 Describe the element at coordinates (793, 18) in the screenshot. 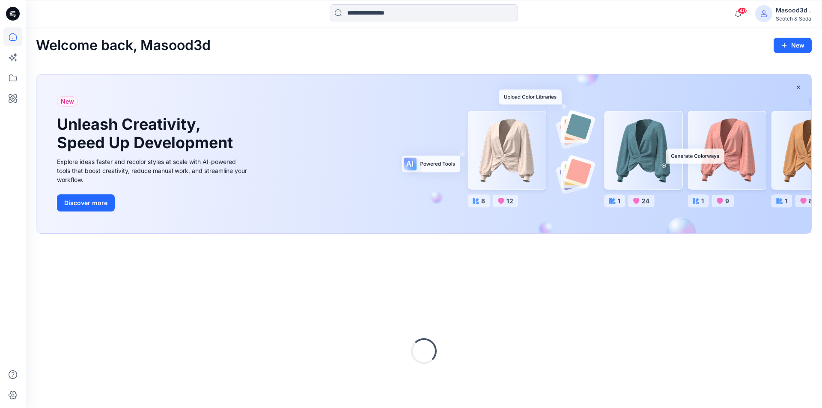

I see `div: Scotch & Soda` at that location.